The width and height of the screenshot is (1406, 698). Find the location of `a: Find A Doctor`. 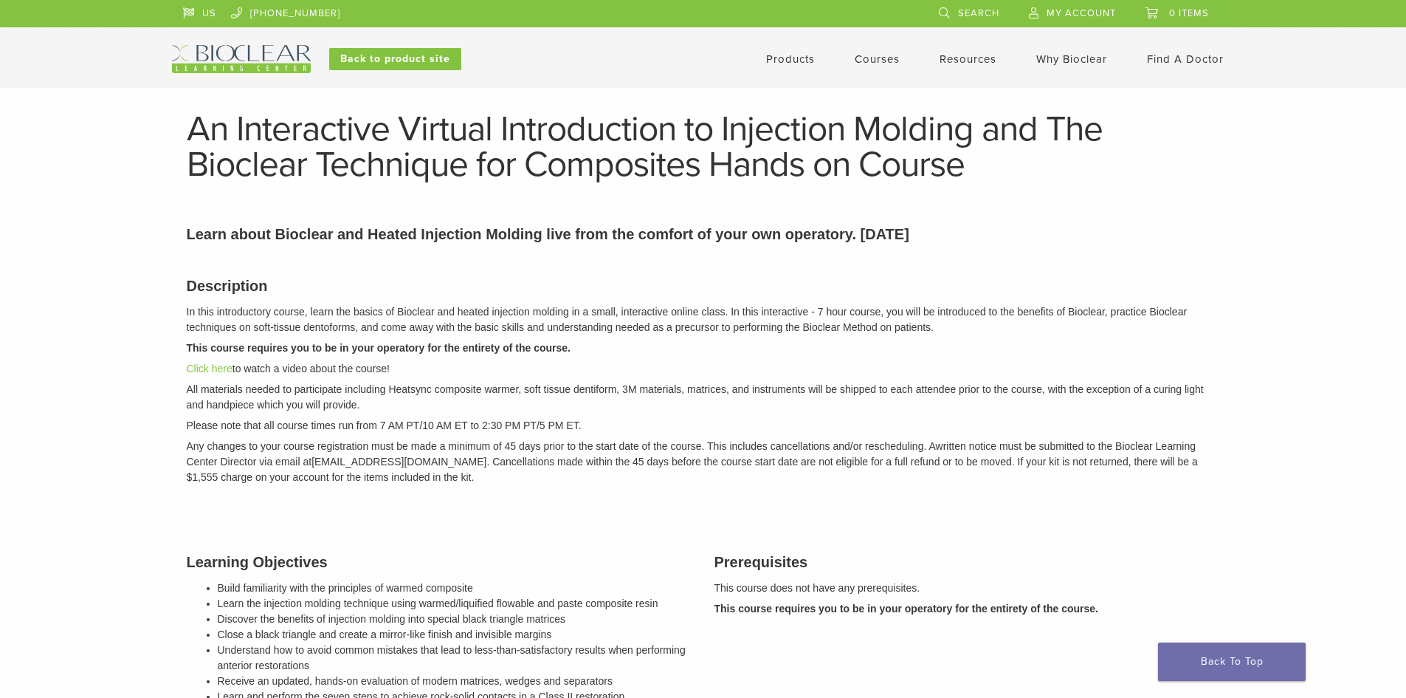

a: Find A Doctor is located at coordinates (1186, 59).